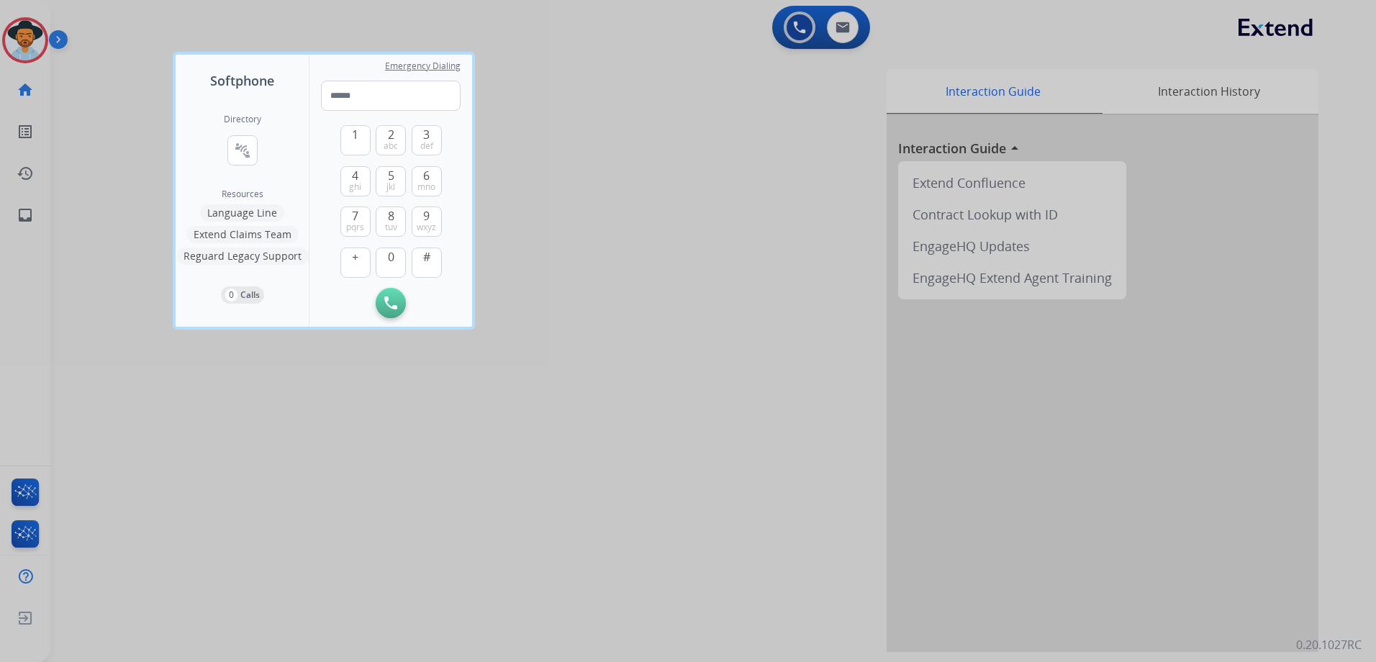 This screenshot has height=662, width=1376. Describe the element at coordinates (426, 227) in the screenshot. I see `span: wxyz` at that location.